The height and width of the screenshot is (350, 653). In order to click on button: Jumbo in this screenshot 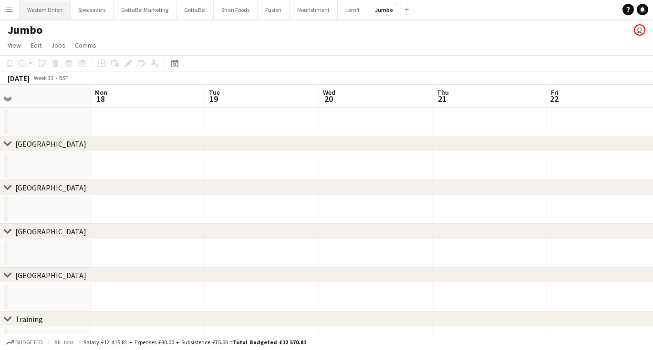, I will do `click(384, 10)`.